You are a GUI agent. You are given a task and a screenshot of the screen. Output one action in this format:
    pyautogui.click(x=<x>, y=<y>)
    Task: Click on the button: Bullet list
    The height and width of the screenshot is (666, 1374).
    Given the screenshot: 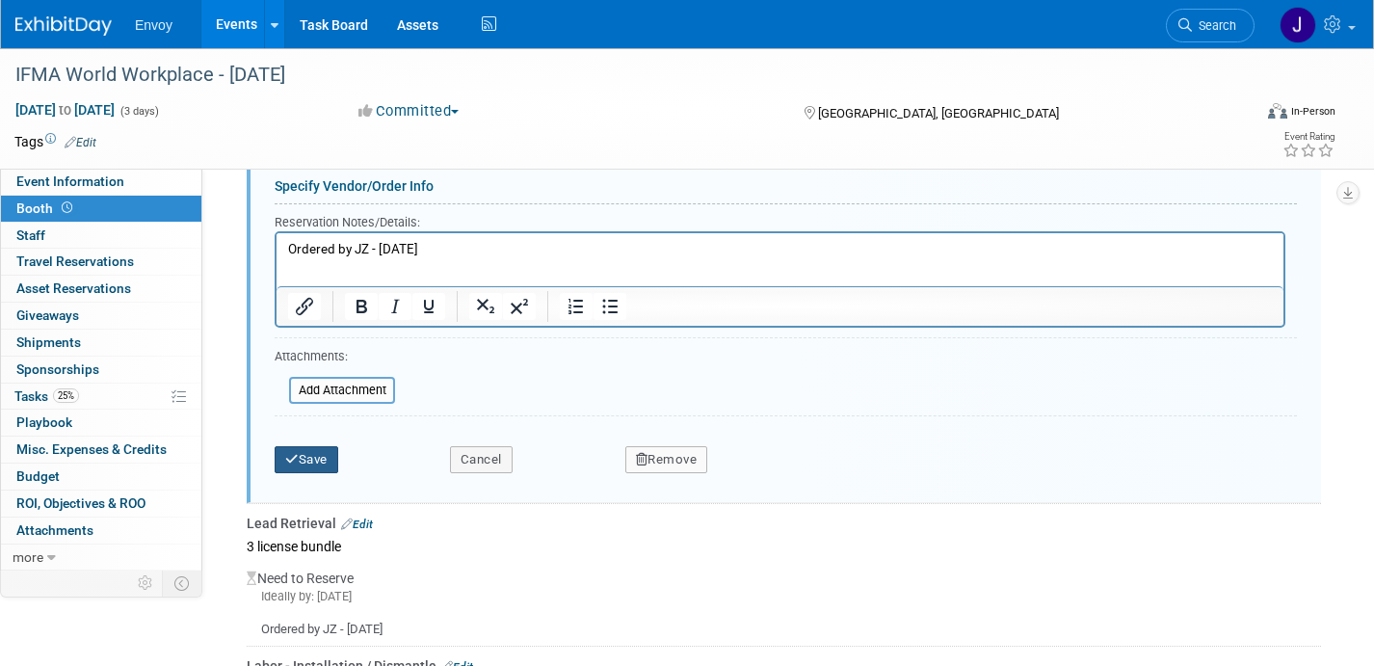 What is the action you would take?
    pyautogui.click(x=610, y=306)
    